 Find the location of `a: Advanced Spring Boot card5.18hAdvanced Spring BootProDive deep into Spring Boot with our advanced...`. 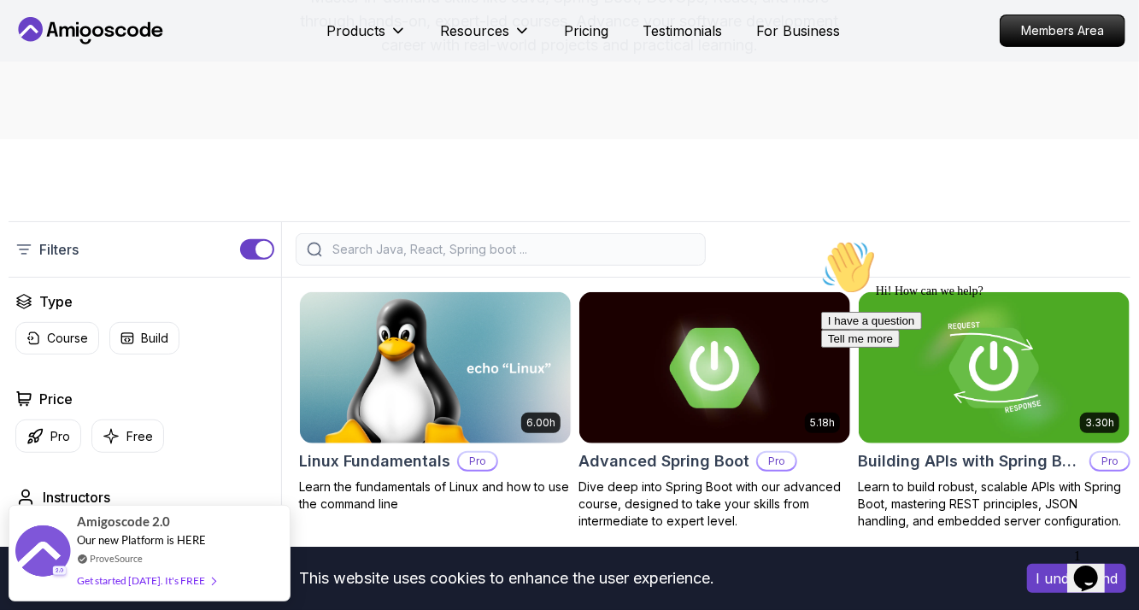

a: Advanced Spring Boot card5.18hAdvanced Spring BootProDive deep into Spring Boot with our advanced... is located at coordinates (714, 410).